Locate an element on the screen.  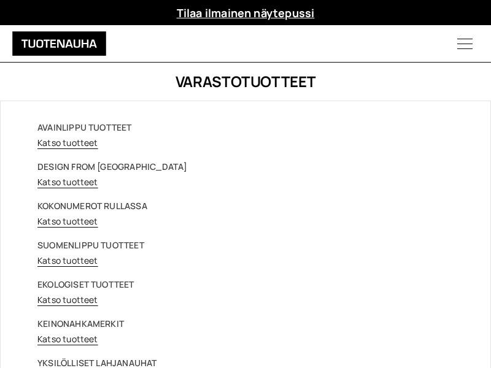
strong: SUOMENLIPPU TUOTTEET is located at coordinates (91, 245).